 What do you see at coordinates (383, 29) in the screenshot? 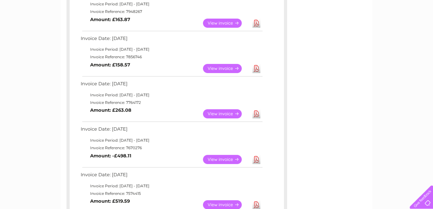
I see `a: Blog` at bounding box center [383, 29].